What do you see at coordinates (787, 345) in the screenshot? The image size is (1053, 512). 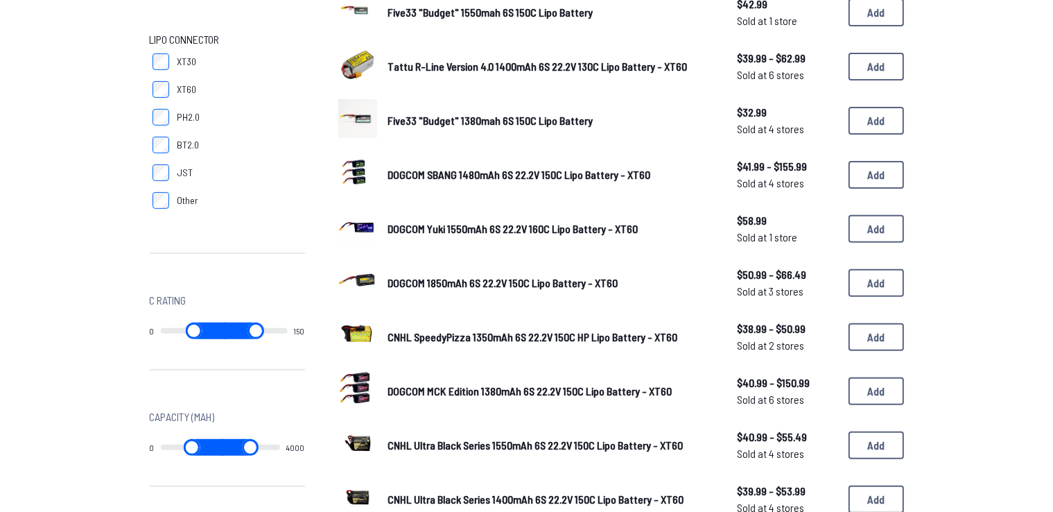 I see `span: Sold at 2 stores` at bounding box center [787, 345].